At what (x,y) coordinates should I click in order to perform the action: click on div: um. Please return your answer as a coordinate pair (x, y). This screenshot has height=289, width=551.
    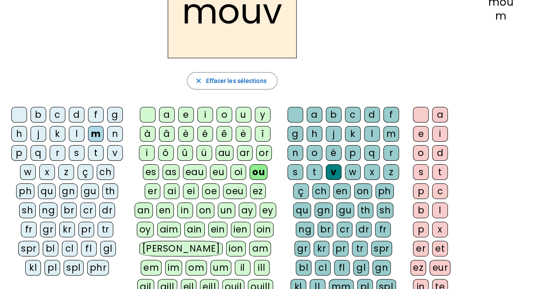
    Looking at the image, I should click on (221, 268).